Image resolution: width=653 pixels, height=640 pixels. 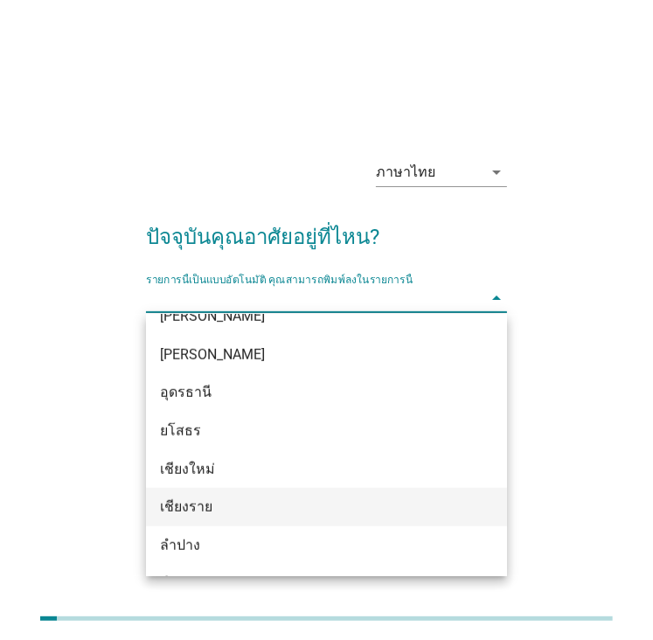 What do you see at coordinates (314, 298) in the screenshot?
I see `input: รายการนี้เป็นแบบอัตโนมัติ คุณสามารถพิมพ์ลงในรายการนี้` at bounding box center [314, 298].